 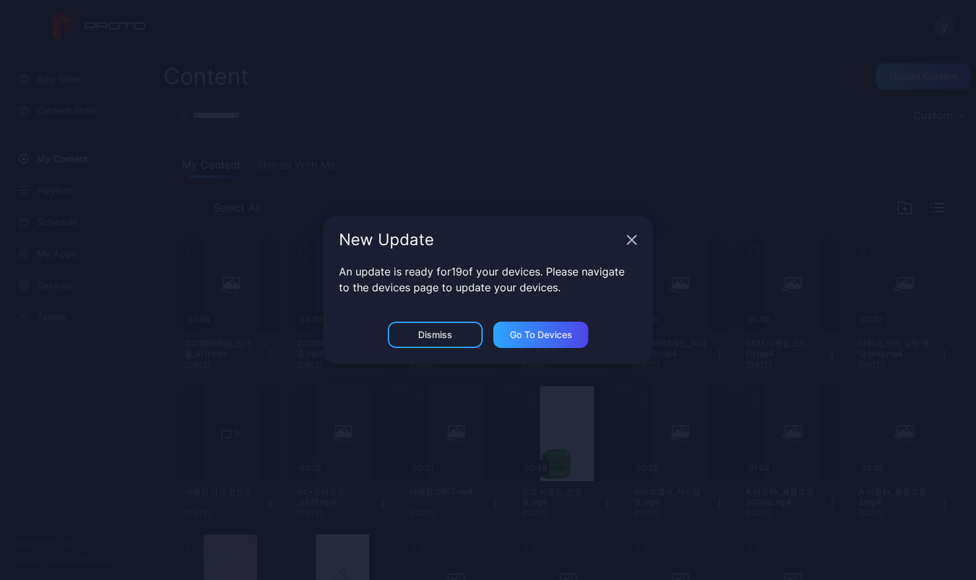 What do you see at coordinates (435, 335) in the screenshot?
I see `div: Dismiss` at bounding box center [435, 335].